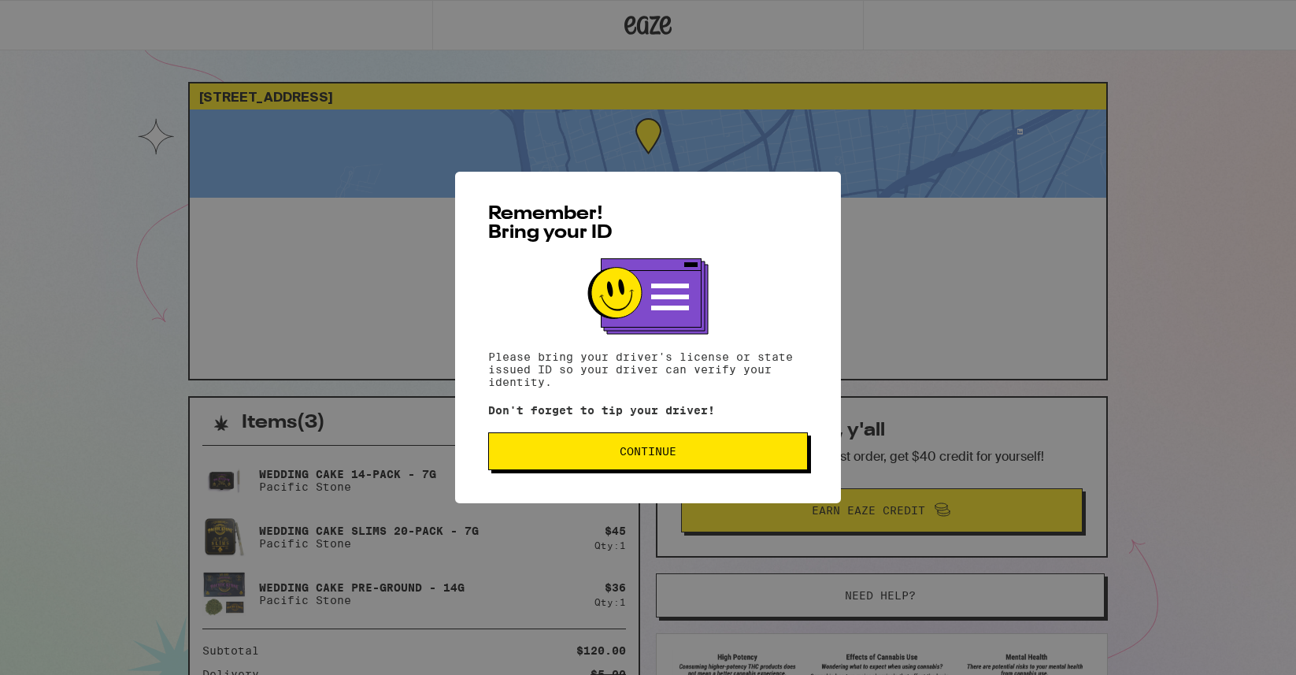 This screenshot has height=675, width=1296. What do you see at coordinates (648, 451) in the screenshot?
I see `button: Continue` at bounding box center [648, 451].